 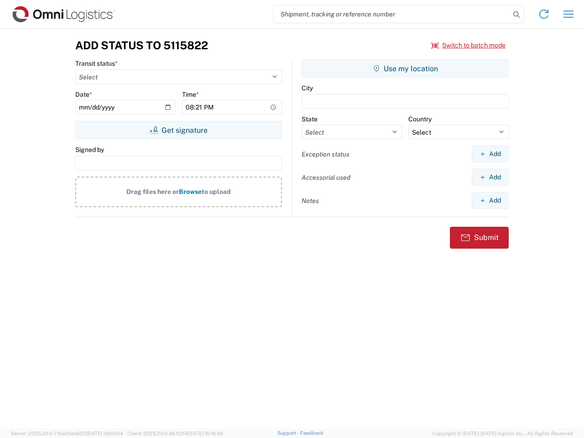 I want to click on a: Feedback, so click(x=312, y=433).